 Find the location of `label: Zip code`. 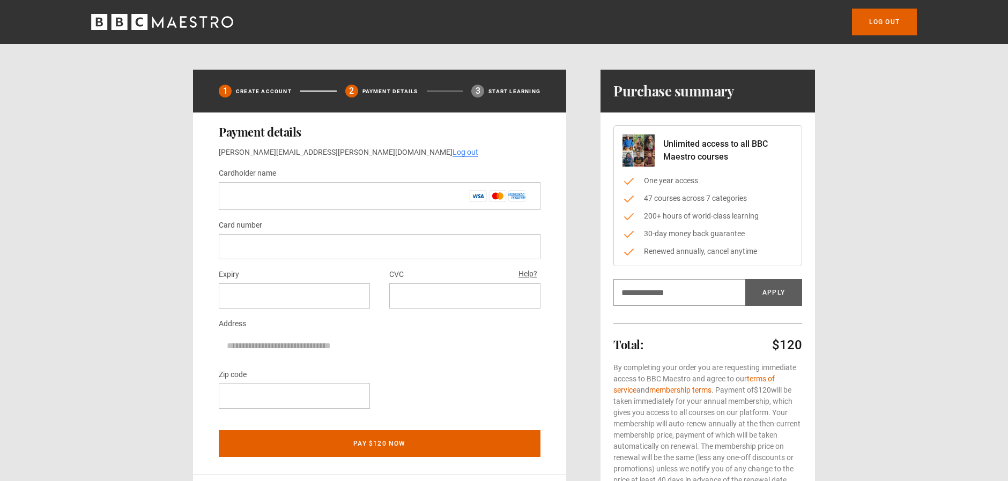

label: Zip code is located at coordinates (233, 375).